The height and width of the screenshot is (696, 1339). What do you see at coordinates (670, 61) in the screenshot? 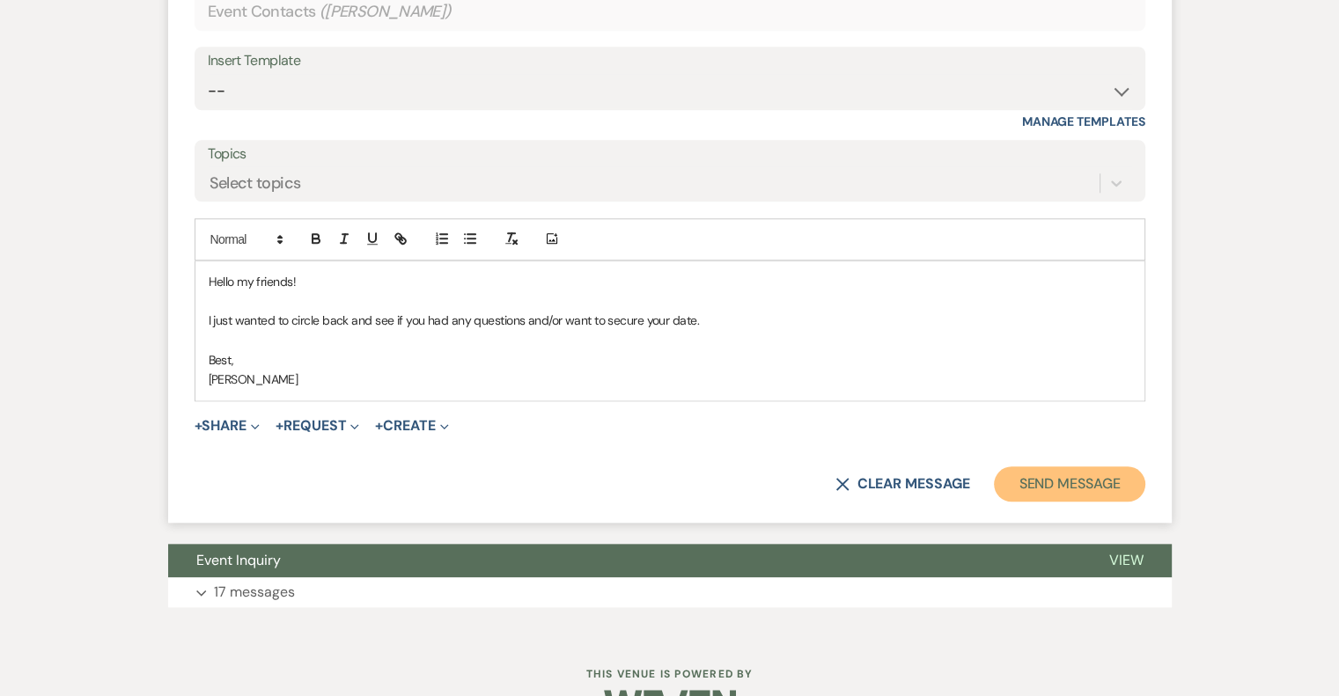
I see `div: Insert Template` at bounding box center [670, 61].